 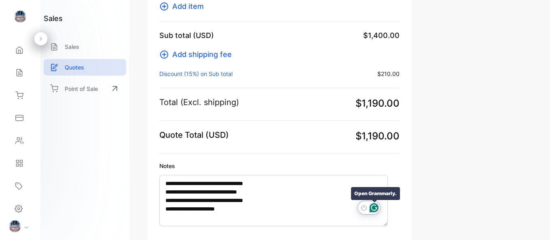 I want to click on span: $1,400.00, so click(x=381, y=35).